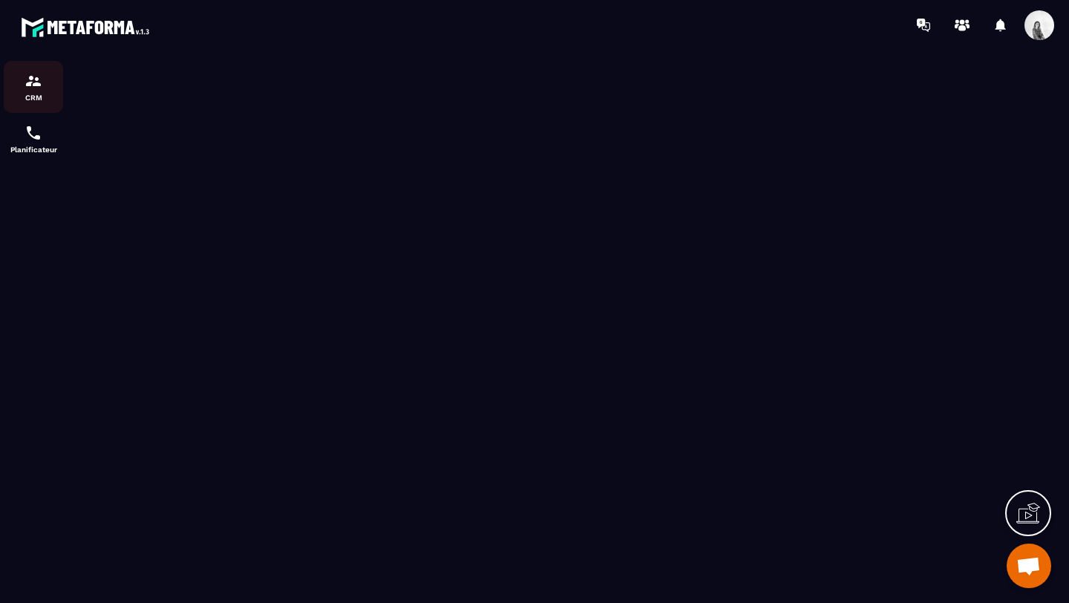 Image resolution: width=1069 pixels, height=603 pixels. Describe the element at coordinates (88, 27) in the screenshot. I see `img: logo` at that location.